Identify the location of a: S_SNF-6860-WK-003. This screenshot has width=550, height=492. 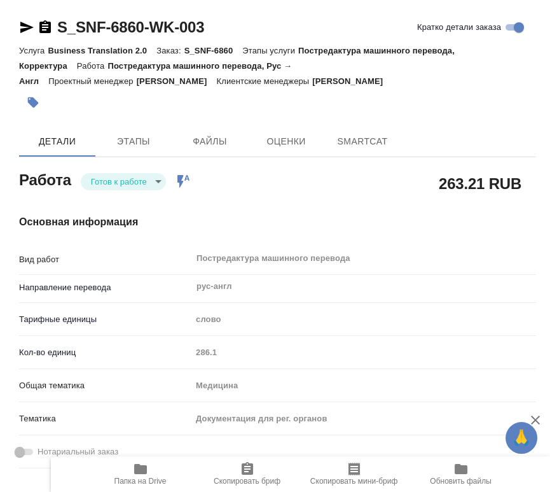
(130, 27).